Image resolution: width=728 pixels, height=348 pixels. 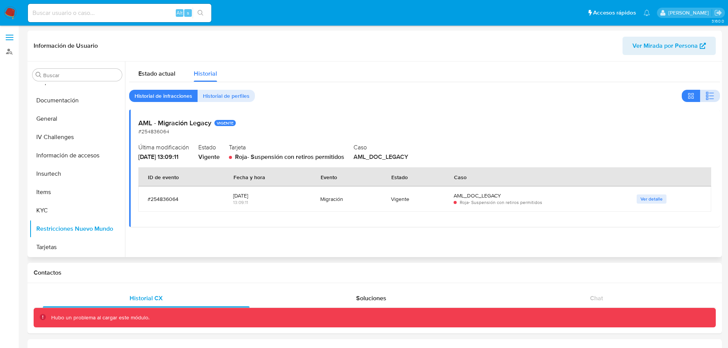 I want to click on button: Buscar, so click(x=39, y=75).